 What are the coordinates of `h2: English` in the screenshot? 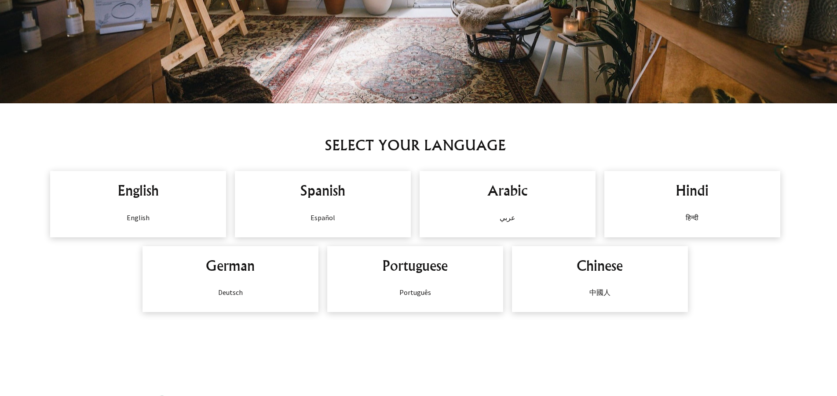 It's located at (138, 190).